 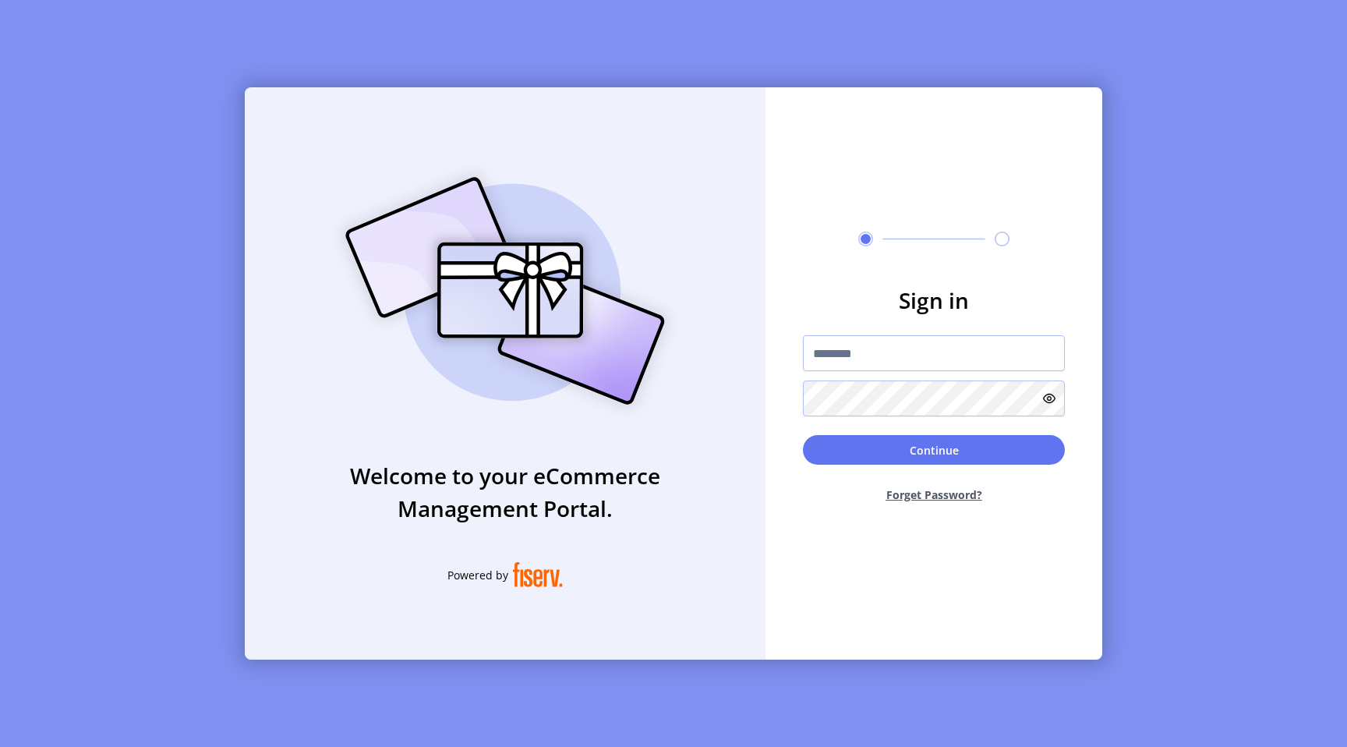 What do you see at coordinates (505, 291) in the screenshot?
I see `img: card_Illustration.svg` at bounding box center [505, 291].